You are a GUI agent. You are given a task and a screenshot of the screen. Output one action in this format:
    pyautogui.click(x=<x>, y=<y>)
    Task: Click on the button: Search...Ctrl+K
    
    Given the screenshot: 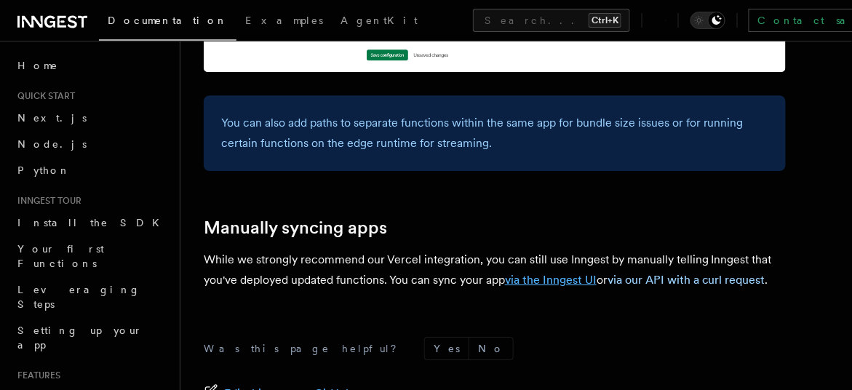 What is the action you would take?
    pyautogui.click(x=552, y=20)
    